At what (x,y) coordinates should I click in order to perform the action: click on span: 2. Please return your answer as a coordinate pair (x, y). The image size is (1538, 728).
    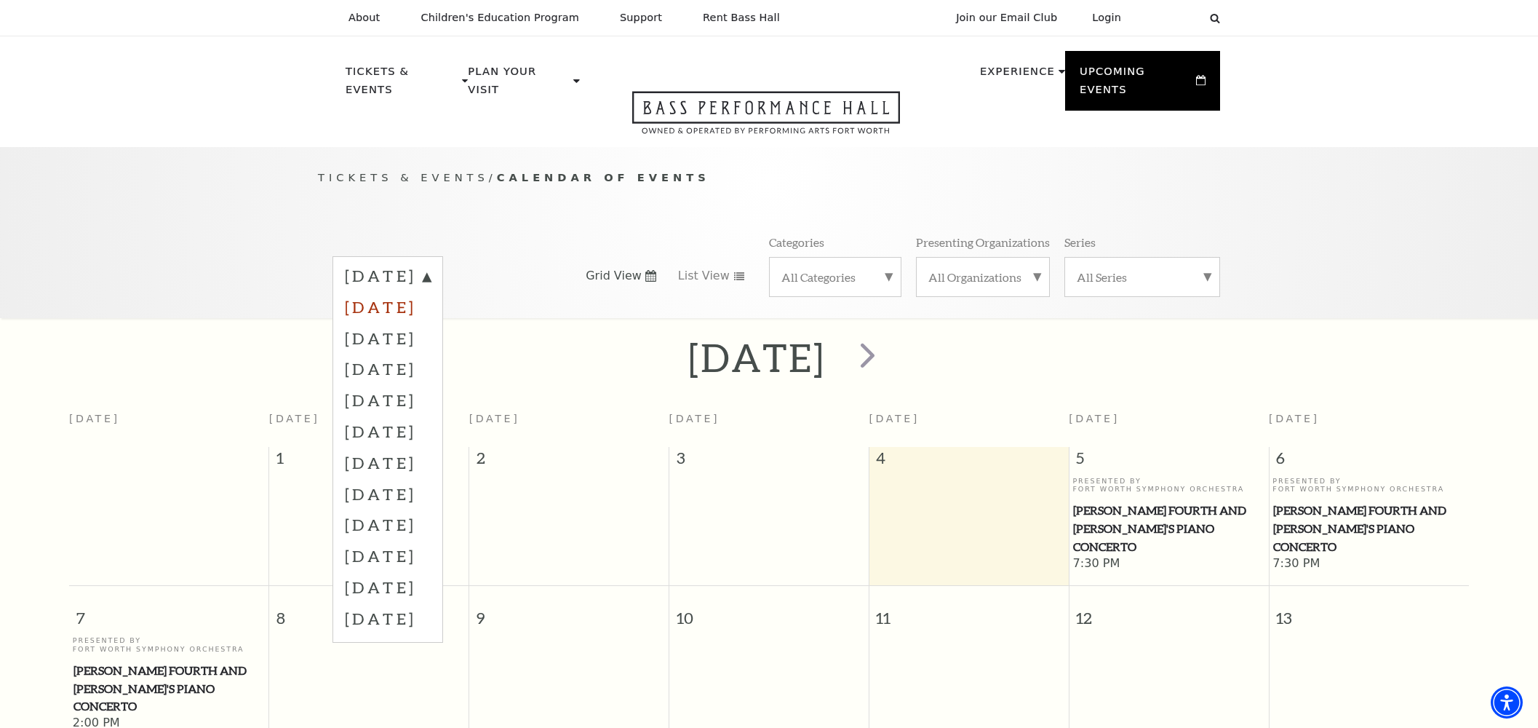
    Looking at the image, I should click on (569, 461).